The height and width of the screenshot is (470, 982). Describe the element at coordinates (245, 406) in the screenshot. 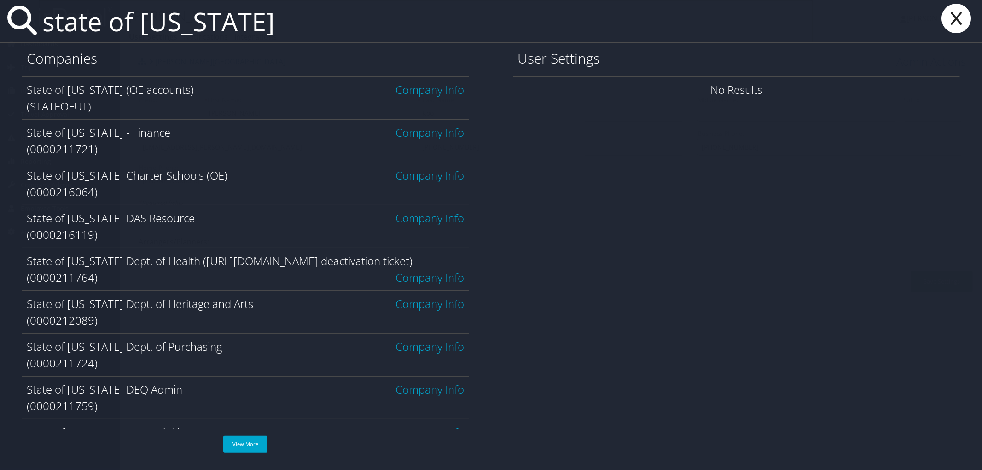

I see `div: (0000211759)` at that location.